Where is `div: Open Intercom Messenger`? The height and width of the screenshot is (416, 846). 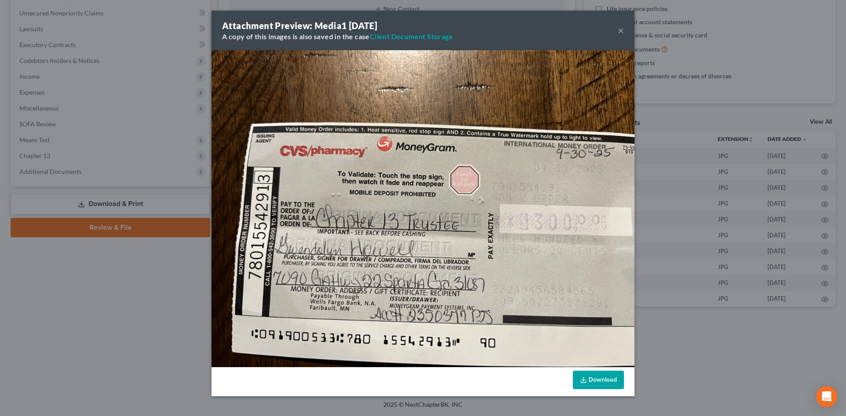 div: Open Intercom Messenger is located at coordinates (826, 397).